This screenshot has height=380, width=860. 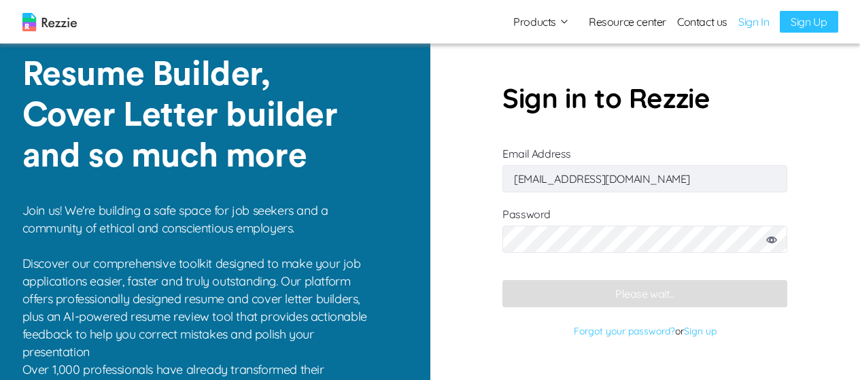 I want to click on label: Email Address, so click(x=644, y=166).